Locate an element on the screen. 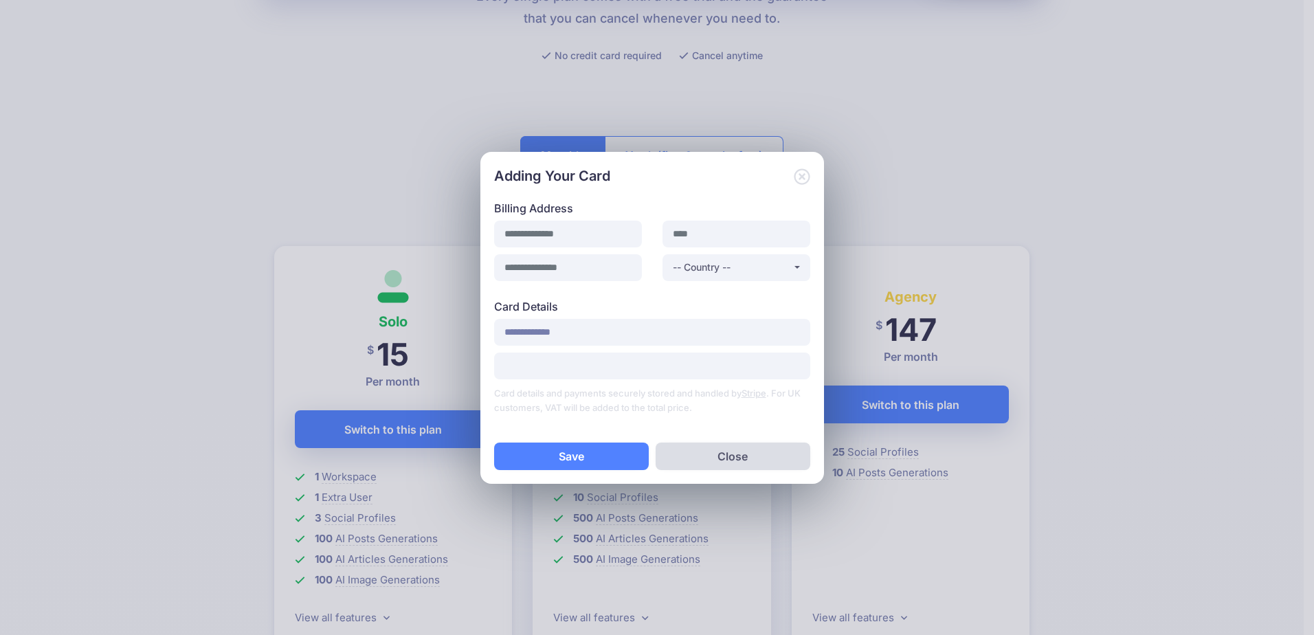 The width and height of the screenshot is (1314, 635). label: Card Details is located at coordinates (652, 306).